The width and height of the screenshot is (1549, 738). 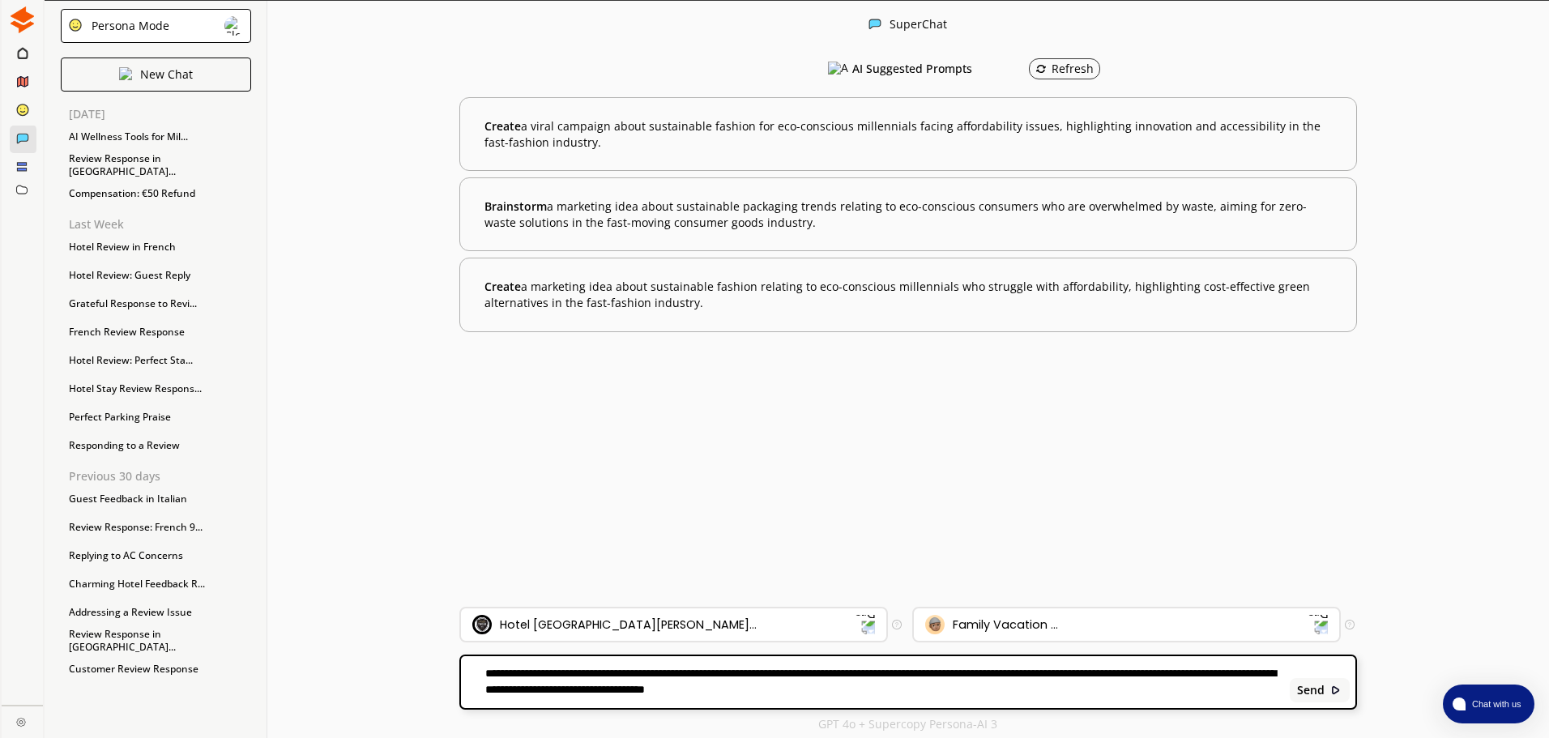 What do you see at coordinates (166, 75) in the screenshot?
I see `p: New Chat` at bounding box center [166, 75].